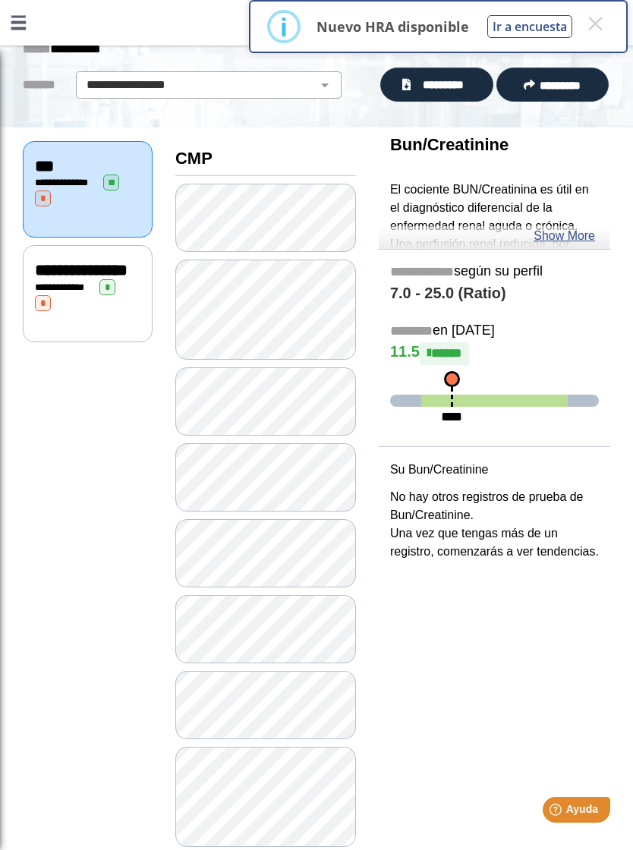  I want to click on b: CMP, so click(194, 158).